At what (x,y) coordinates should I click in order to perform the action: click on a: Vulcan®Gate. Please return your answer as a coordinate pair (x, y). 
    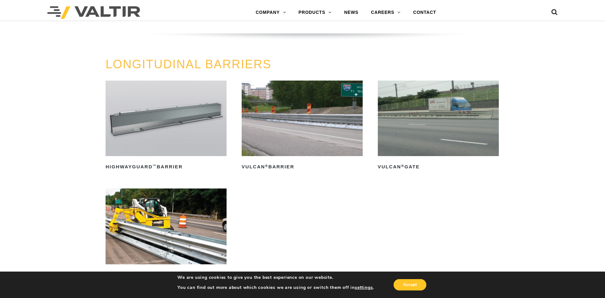
    Looking at the image, I should click on (438, 126).